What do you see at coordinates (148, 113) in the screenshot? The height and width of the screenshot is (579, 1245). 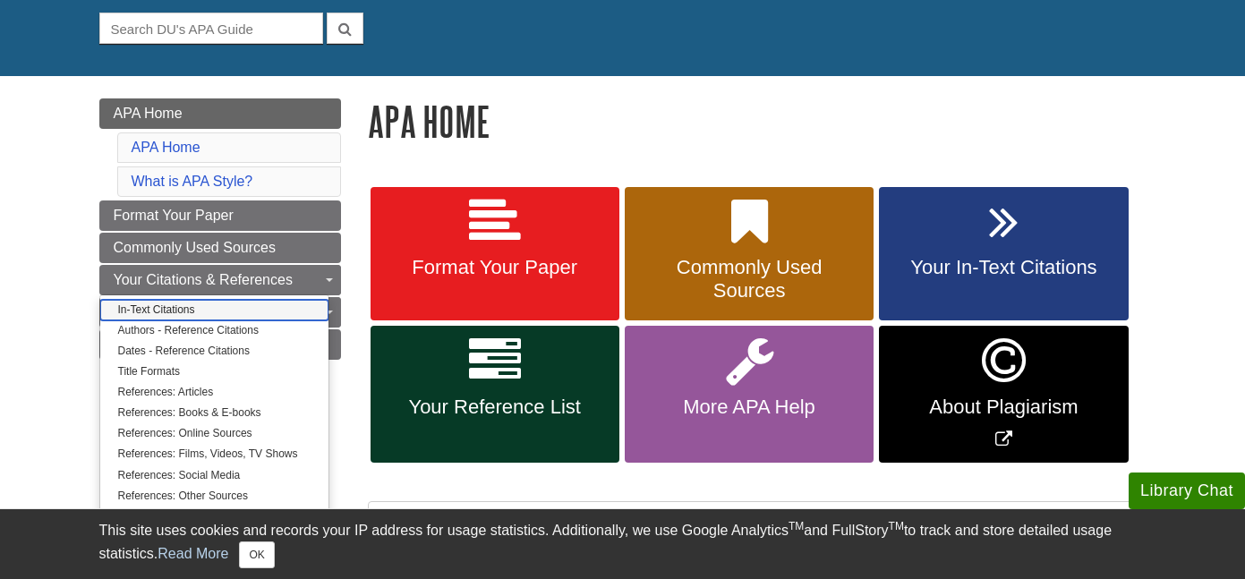 I see `span: APA Home` at bounding box center [148, 113].